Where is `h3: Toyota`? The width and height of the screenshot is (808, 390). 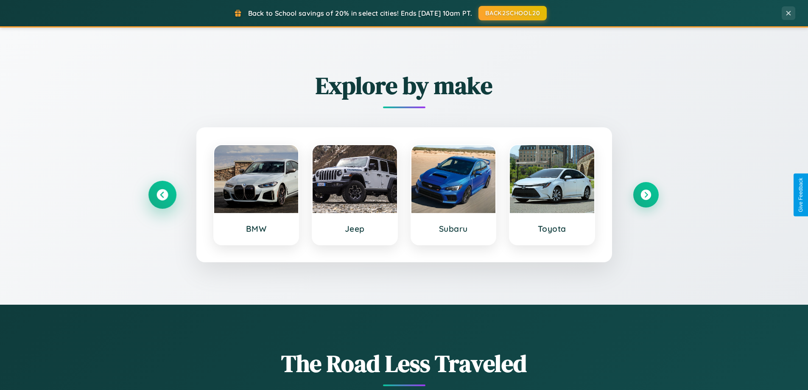 h3: Toyota is located at coordinates (552, 229).